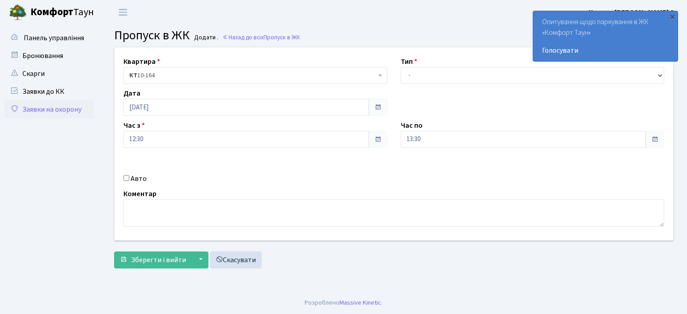 This screenshot has height=314, width=687. I want to click on b: Комфорт, so click(52, 12).